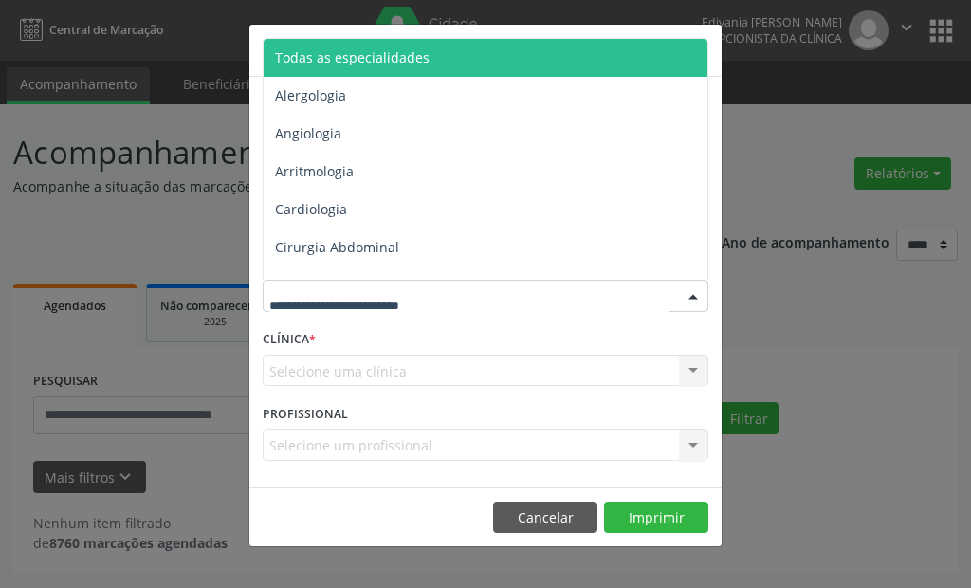  What do you see at coordinates (337, 247) in the screenshot?
I see `span: Cirurgia Abdominal` at bounding box center [337, 247].